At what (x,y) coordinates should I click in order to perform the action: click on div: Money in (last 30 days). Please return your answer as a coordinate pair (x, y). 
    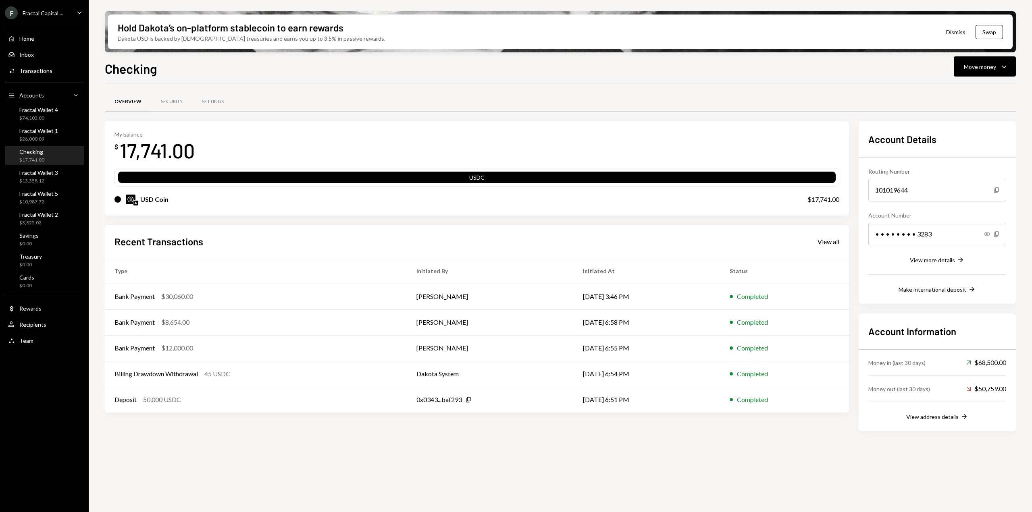
    Looking at the image, I should click on (897, 363).